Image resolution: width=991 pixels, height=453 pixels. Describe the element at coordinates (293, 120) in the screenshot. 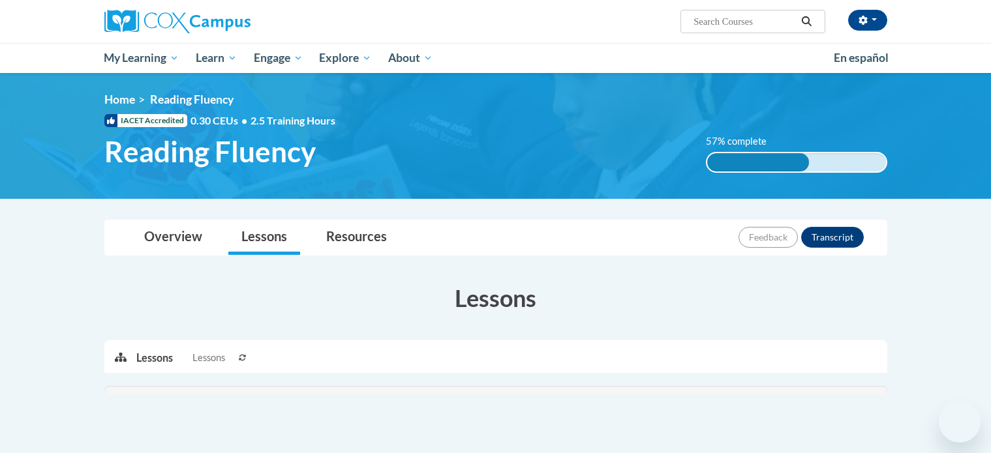

I see `span: 2.5 Training Hours` at that location.